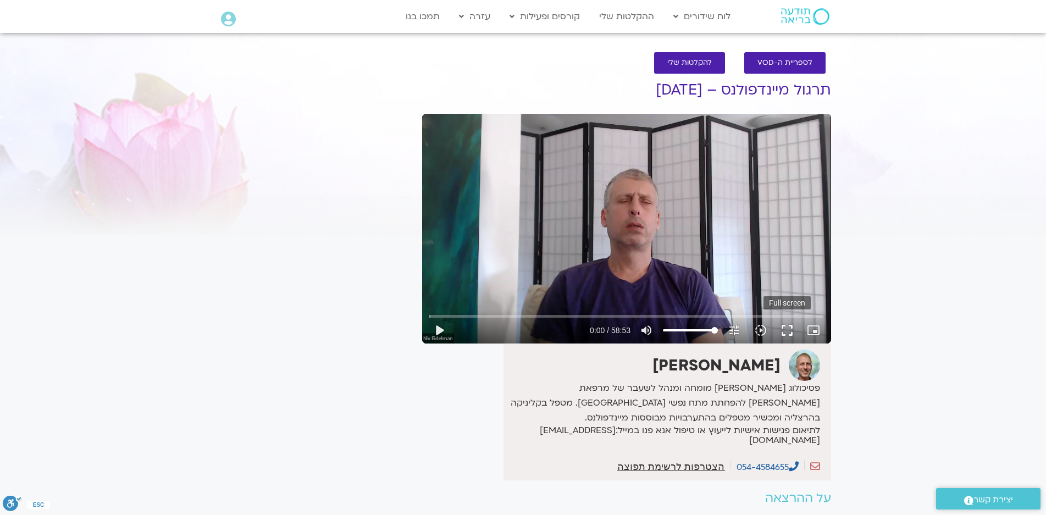 The width and height of the screenshot is (1046, 515). What do you see at coordinates (670, 467) in the screenshot?
I see `a: הצטרפות לרשימת תפוצה` at bounding box center [670, 467].